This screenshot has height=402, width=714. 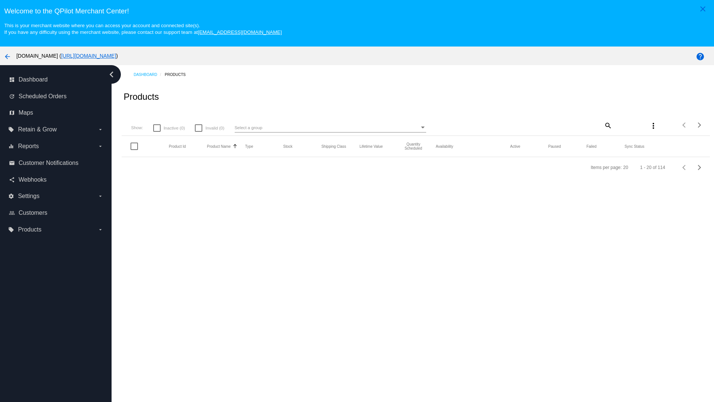 I want to click on button: Change sorting for TotalQuantityFailed, so click(x=591, y=146).